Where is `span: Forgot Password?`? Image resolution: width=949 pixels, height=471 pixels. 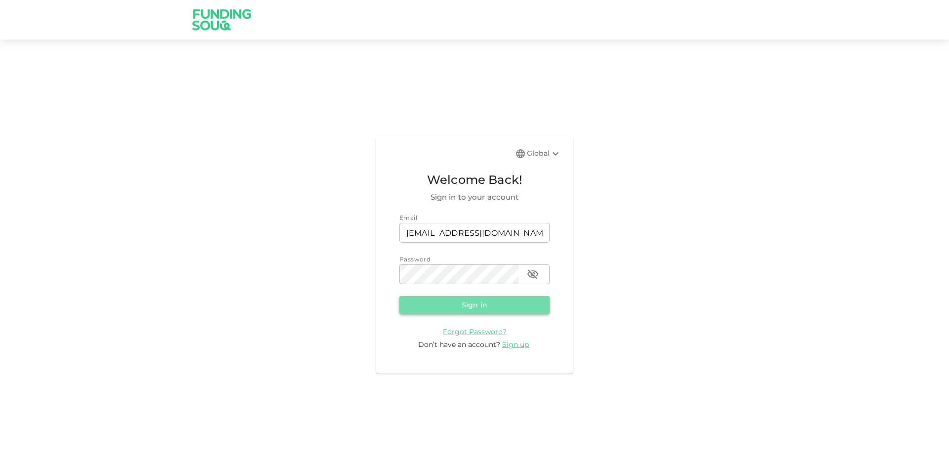
span: Forgot Password? is located at coordinates (474, 332).